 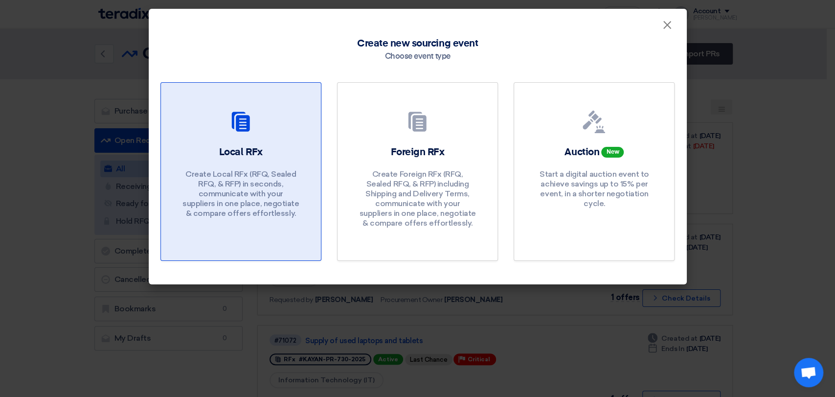 I want to click on a: Foreign RFx Create Foreign RFx (RFQ, Sealed RFQ, & RFP) including Shipping and Delivery Terms, co..., so click(x=417, y=171).